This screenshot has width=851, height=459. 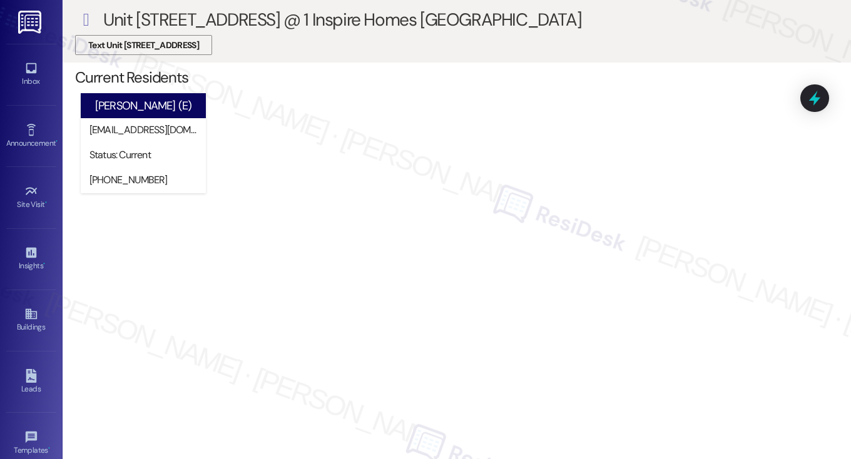 What do you see at coordinates (31, 259) in the screenshot?
I see `a: Insights •` at bounding box center [31, 259].